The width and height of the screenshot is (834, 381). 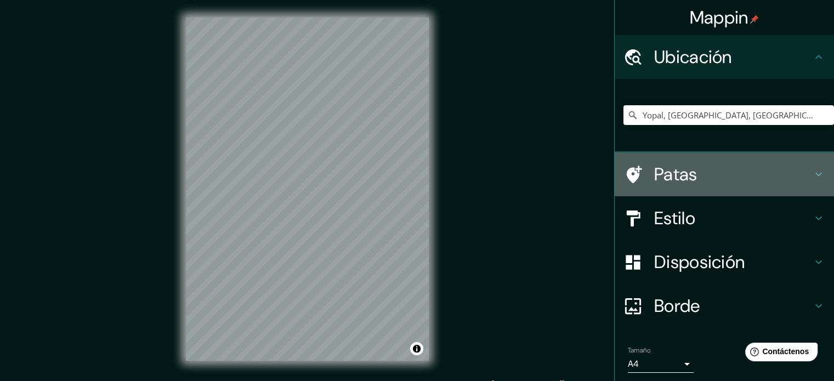 What do you see at coordinates (725, 306) in the screenshot?
I see `div: Borde` at bounding box center [725, 306].